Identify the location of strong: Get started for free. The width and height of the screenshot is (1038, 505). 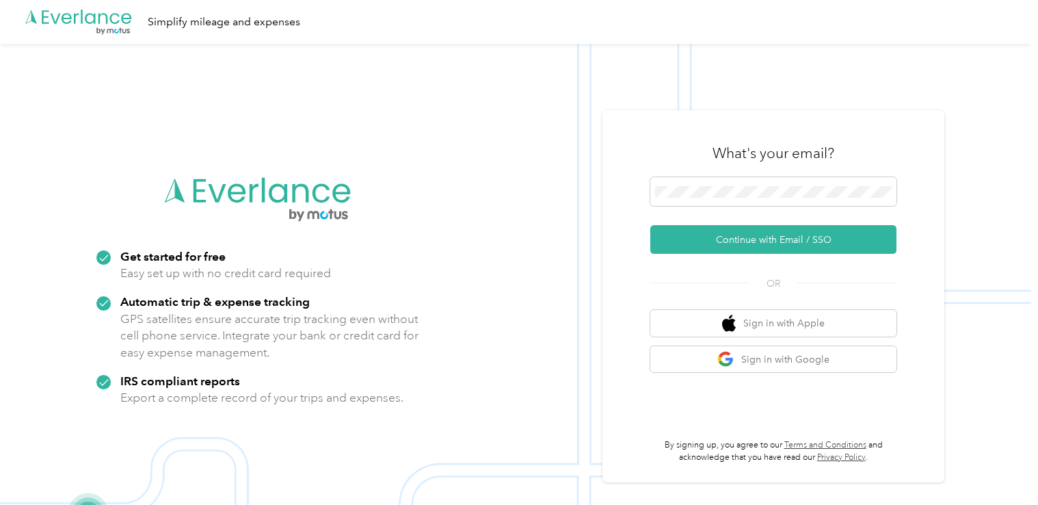
(173, 256).